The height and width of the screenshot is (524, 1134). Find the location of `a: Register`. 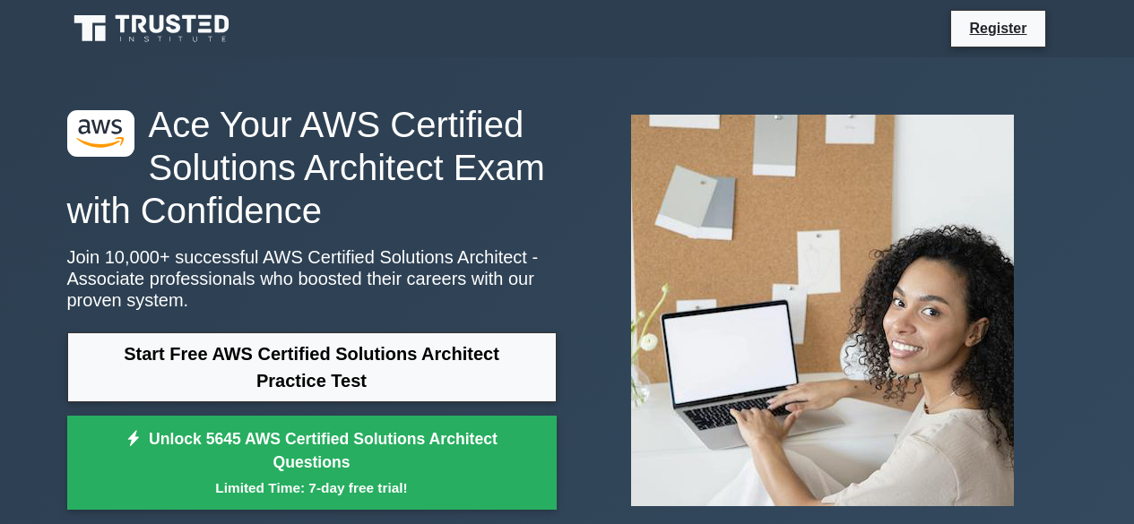

a: Register is located at coordinates (998, 28).